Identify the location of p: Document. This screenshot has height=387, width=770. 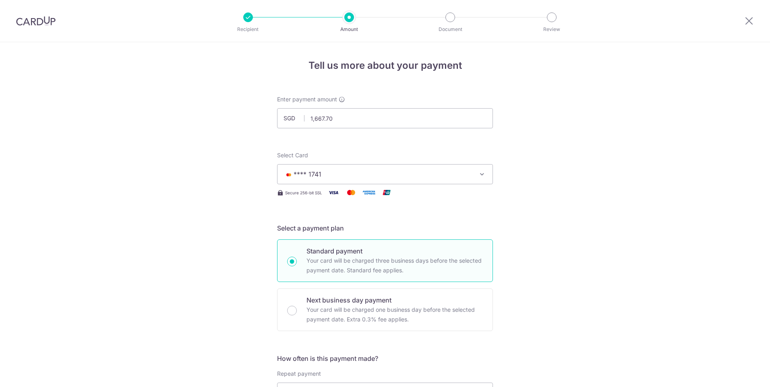
(450, 29).